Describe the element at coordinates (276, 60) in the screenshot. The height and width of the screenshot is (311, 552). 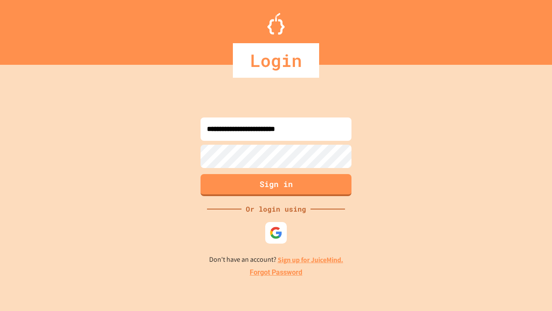
I see `div: Login` at that location.